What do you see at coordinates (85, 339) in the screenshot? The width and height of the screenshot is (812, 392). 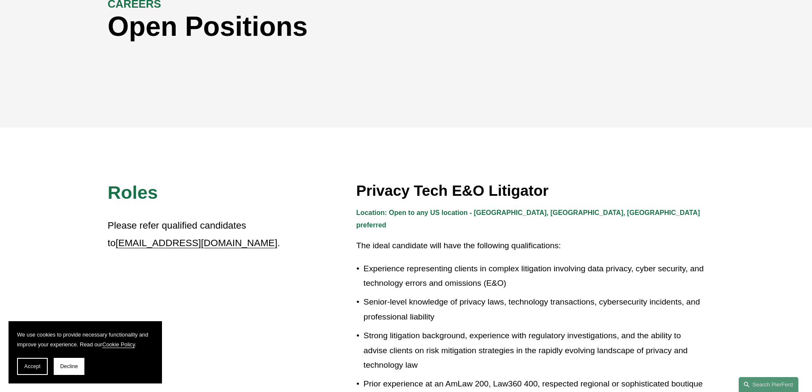 I see `p: We use cookies to provide necessary functionality and improve your experience. Read our .` at bounding box center [85, 339].